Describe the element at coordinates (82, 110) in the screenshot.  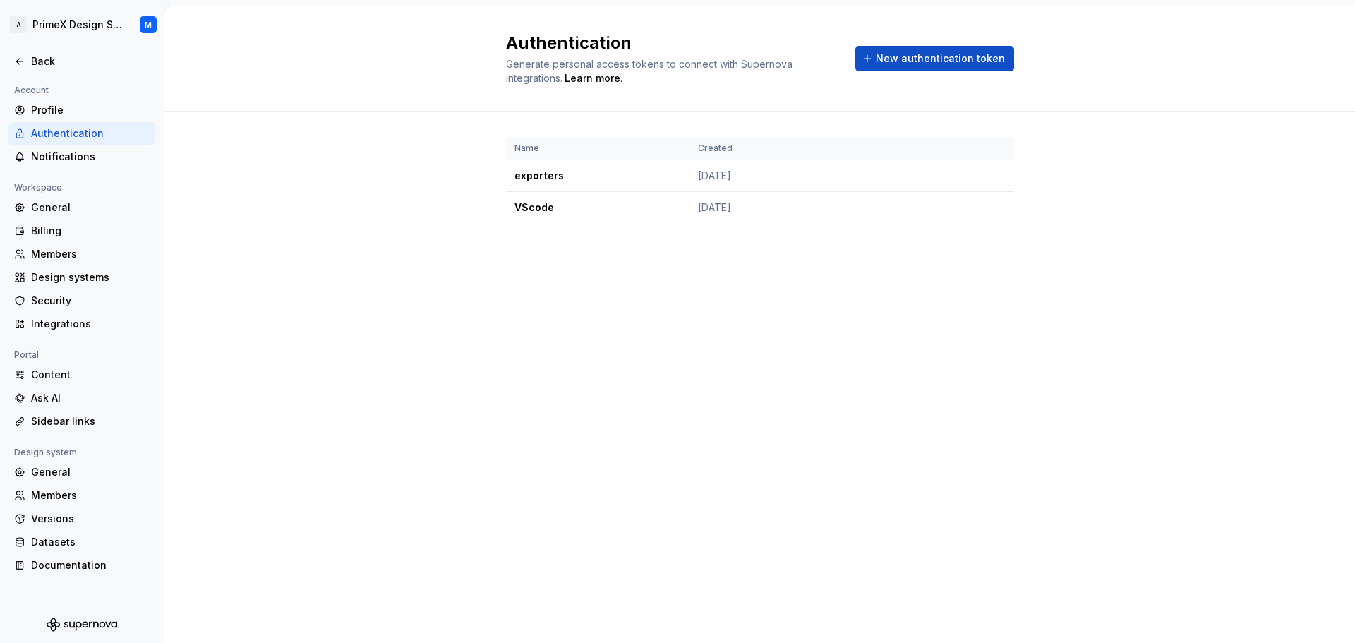
I see `a: Profile` at that location.